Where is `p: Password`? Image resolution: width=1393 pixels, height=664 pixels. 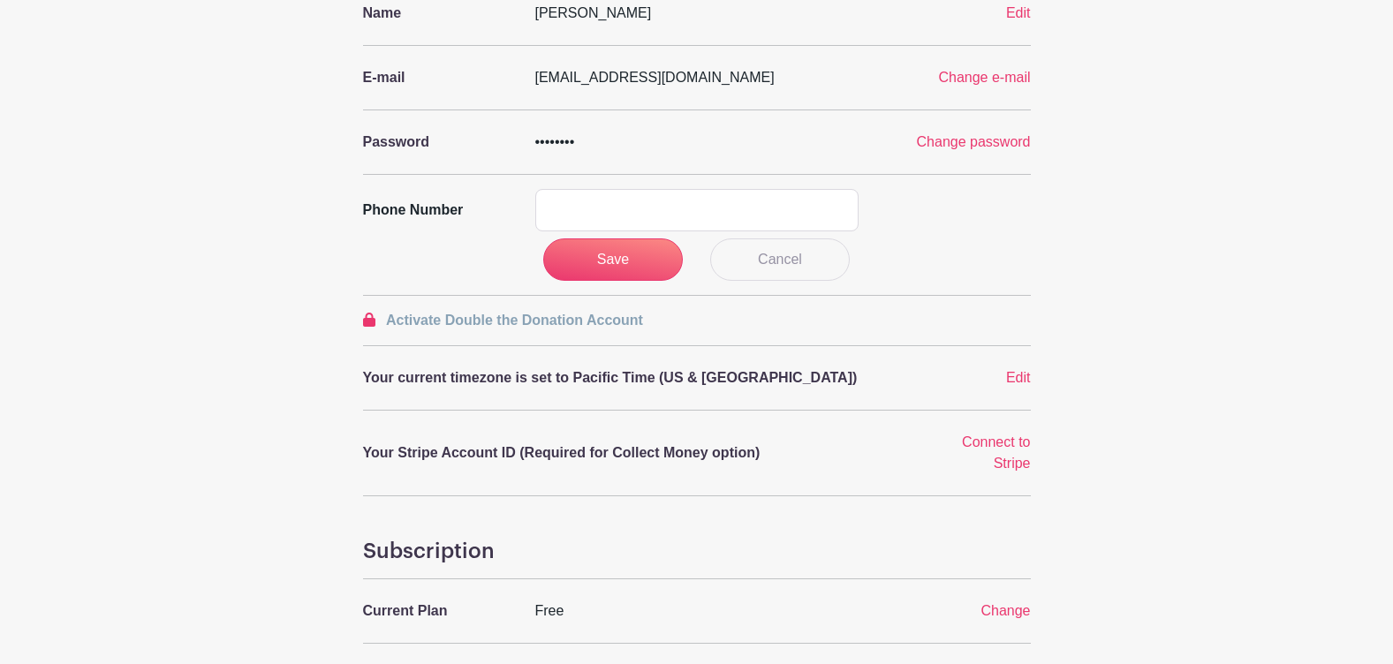
p: Password is located at coordinates (438, 142).